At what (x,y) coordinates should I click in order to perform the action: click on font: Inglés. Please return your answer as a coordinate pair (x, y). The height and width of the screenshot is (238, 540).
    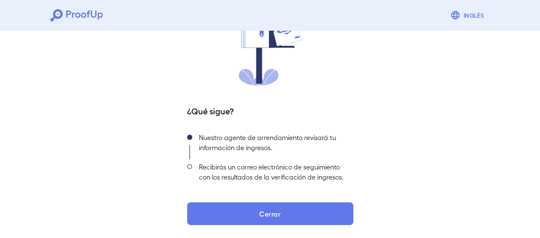
    Looking at the image, I should click on (474, 15).